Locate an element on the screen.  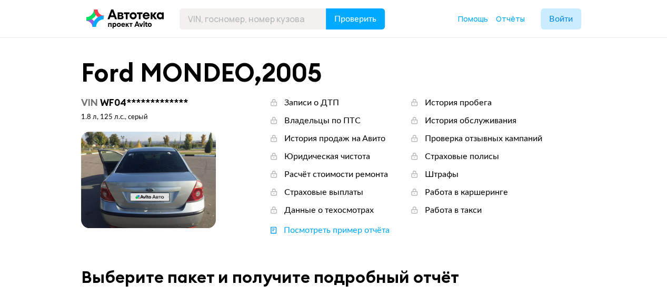
a: Посмотреть пример отчёта is located at coordinates (329, 230).